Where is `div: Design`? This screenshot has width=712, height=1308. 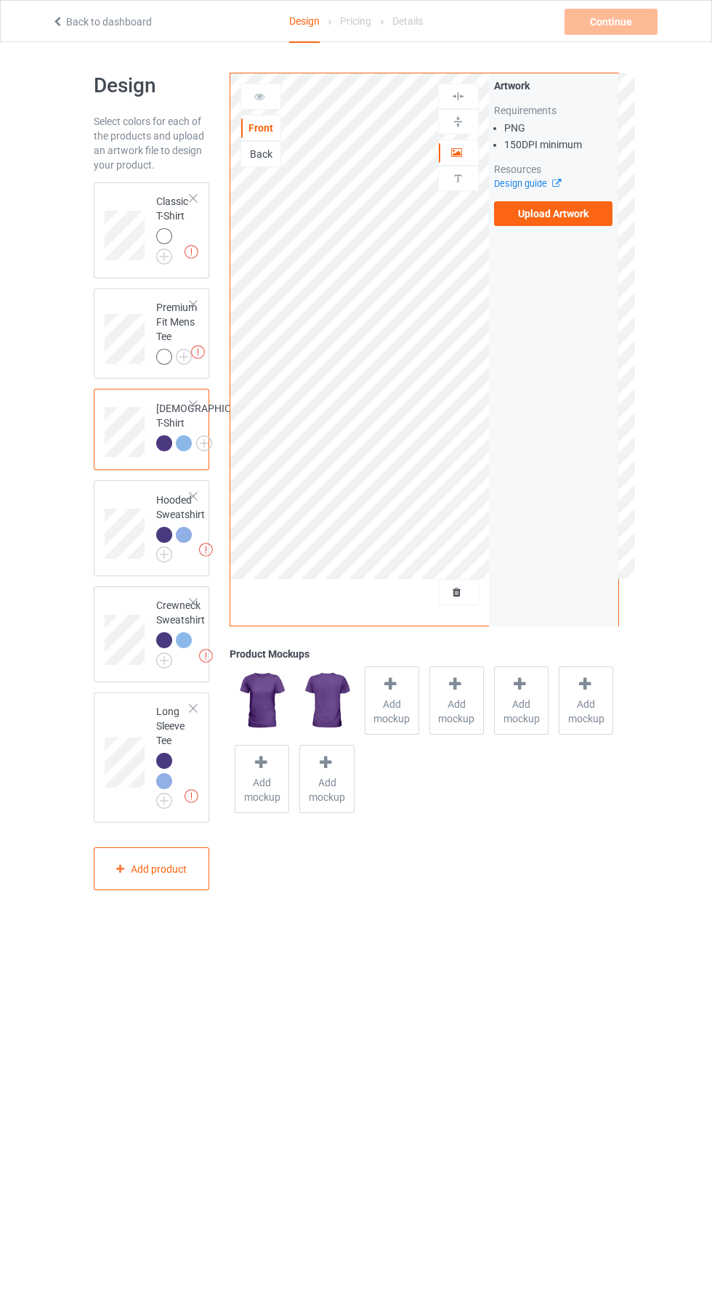 div: Design is located at coordinates (304, 22).